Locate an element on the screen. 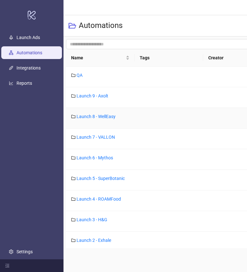 This screenshot has height=272, width=247. a: Launch 9 - Axolt is located at coordinates (92, 96).